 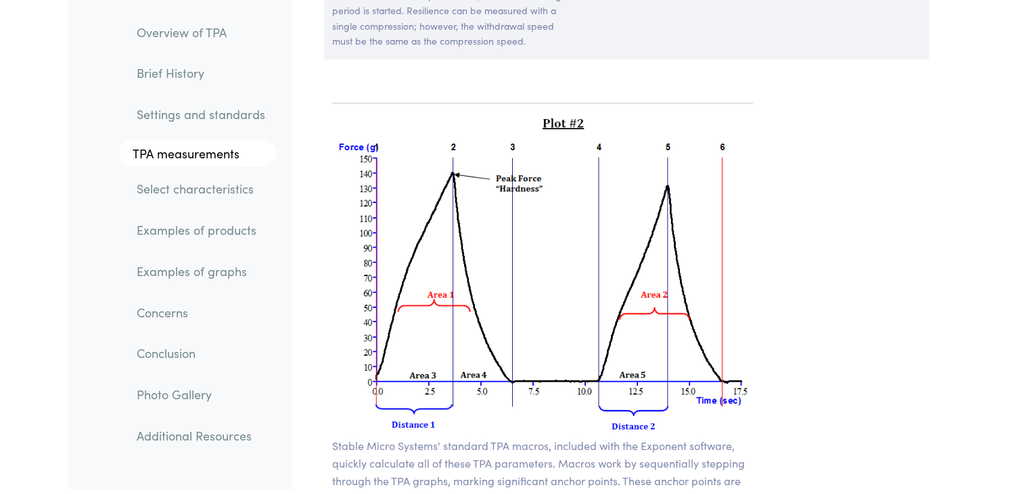 I want to click on a: TPA measurements, so click(x=198, y=153).